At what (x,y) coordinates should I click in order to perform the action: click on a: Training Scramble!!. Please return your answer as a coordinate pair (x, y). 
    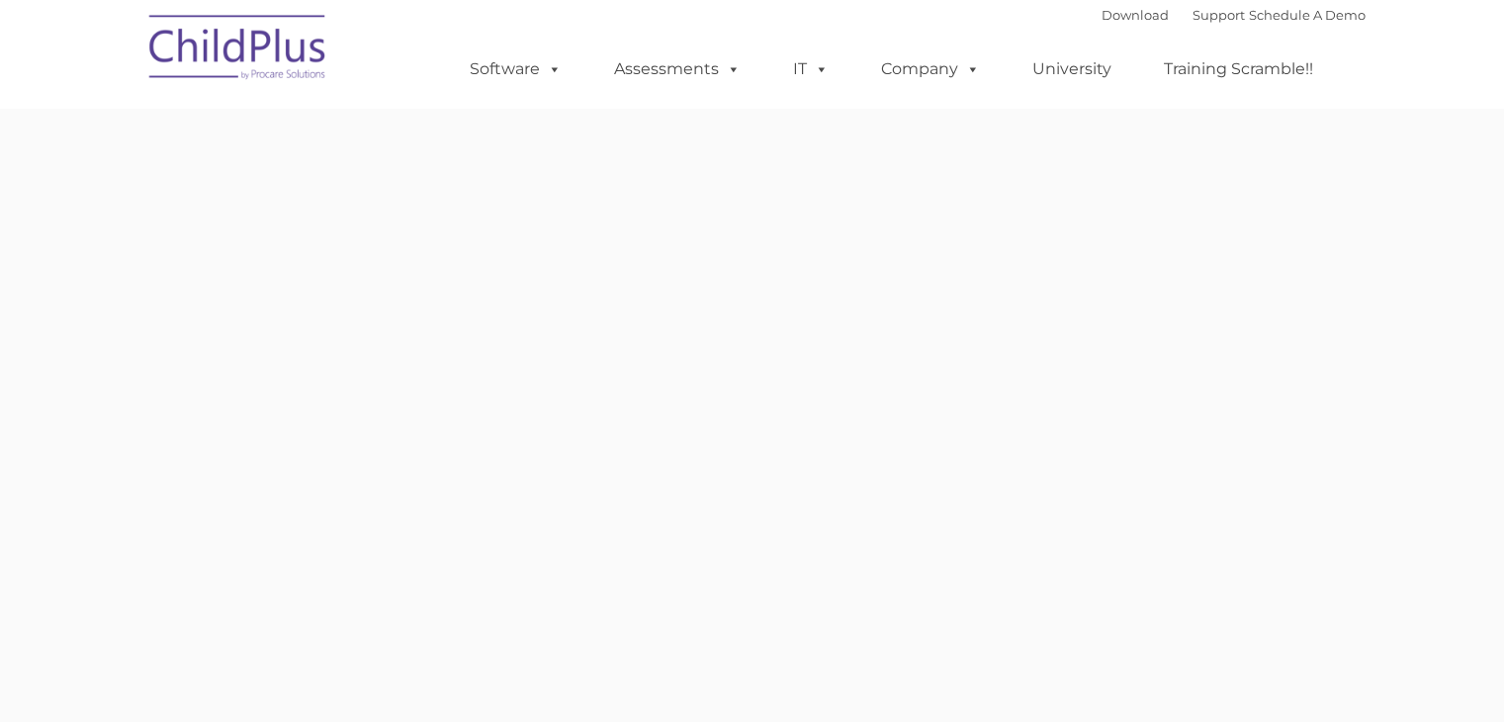
    Looking at the image, I should click on (1238, 69).